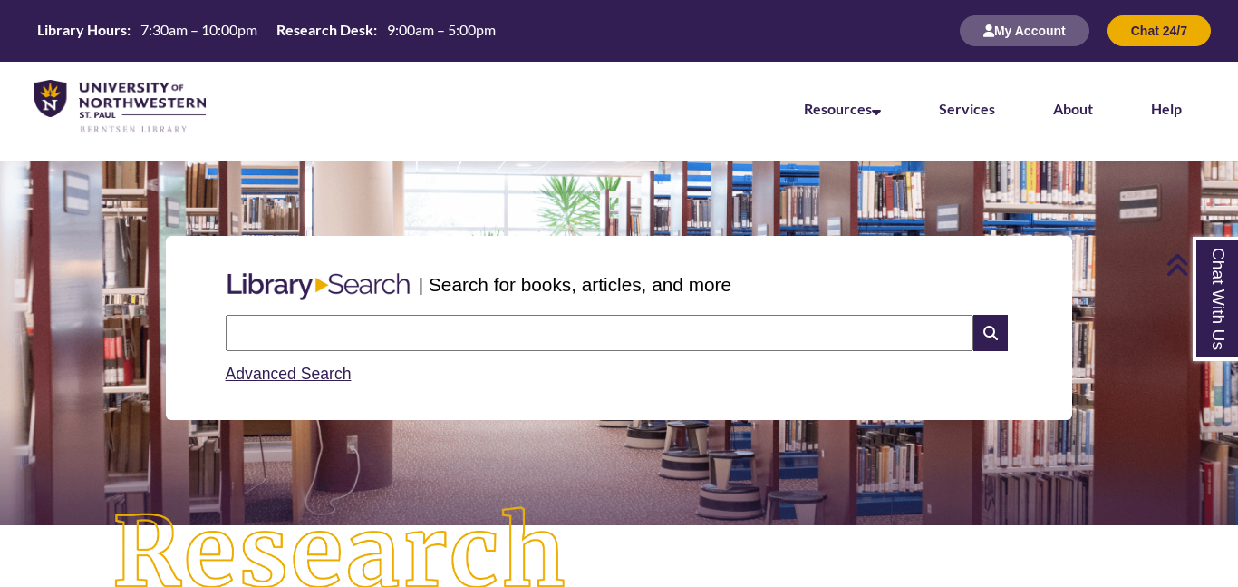  I want to click on a: About, so click(1073, 108).